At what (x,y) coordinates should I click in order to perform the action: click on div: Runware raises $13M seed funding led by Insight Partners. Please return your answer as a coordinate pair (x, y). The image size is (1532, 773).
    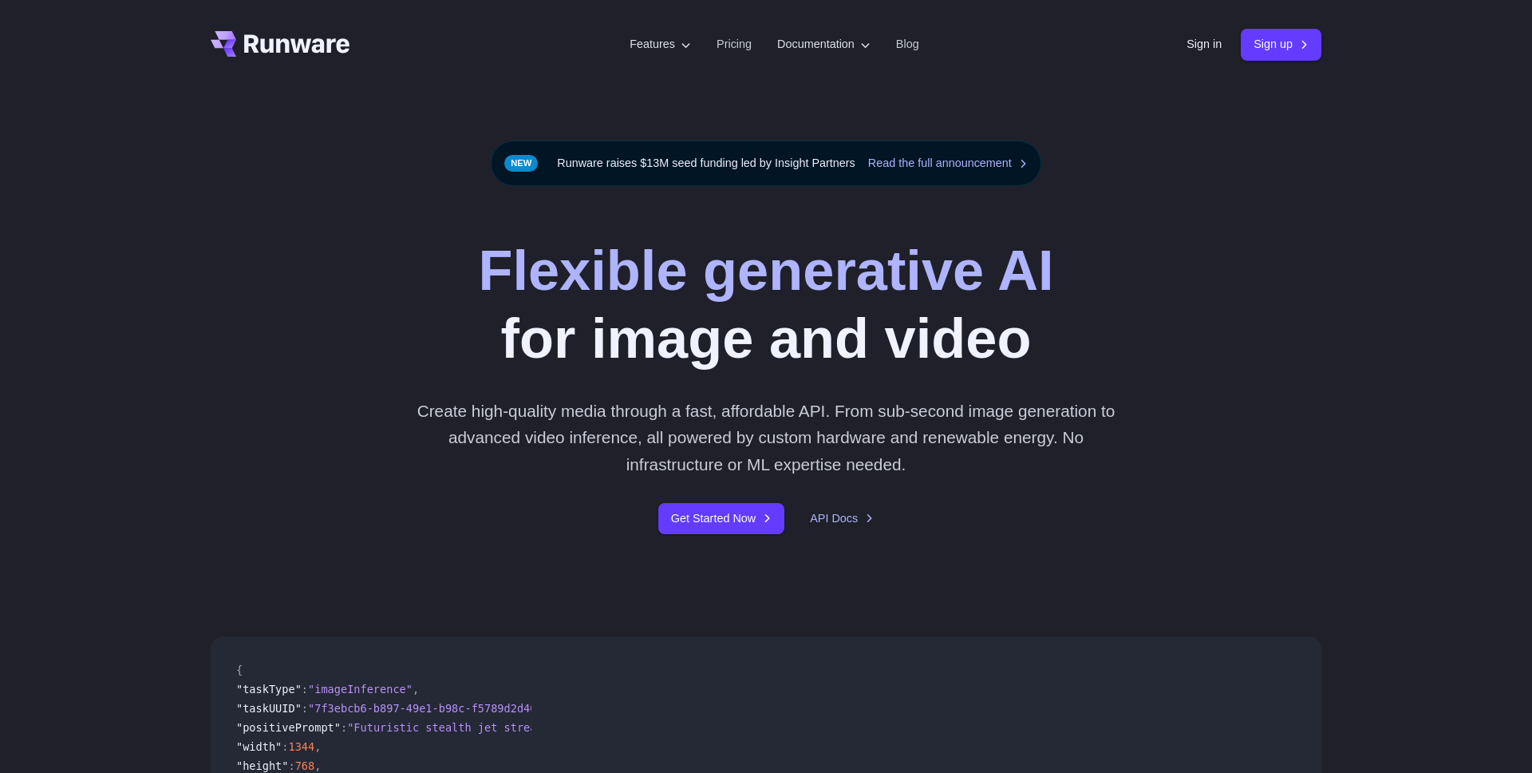
    Looking at the image, I should click on (766, 163).